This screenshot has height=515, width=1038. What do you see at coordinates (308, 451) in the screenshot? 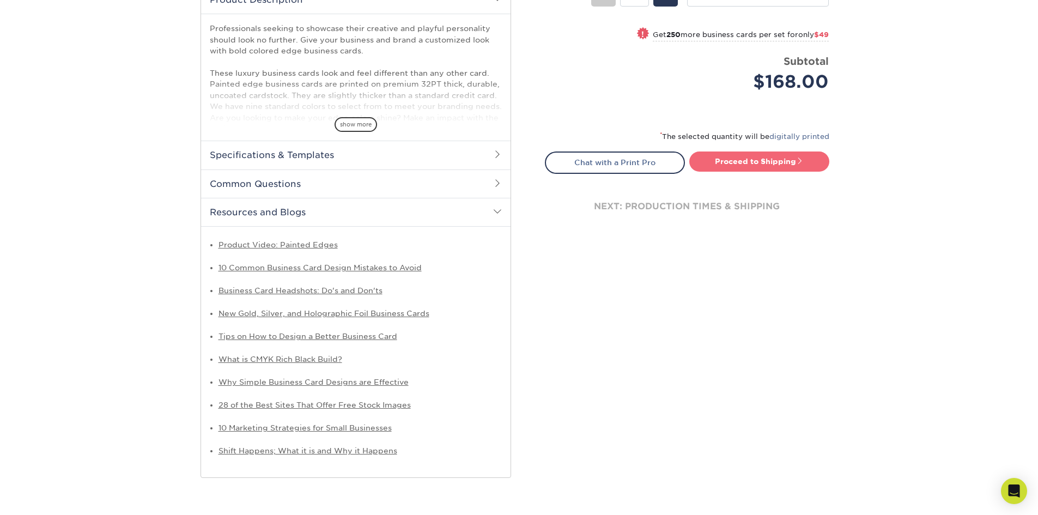
I see `a: Shift Happens; What it is and Why it Happens` at bounding box center [308, 451].